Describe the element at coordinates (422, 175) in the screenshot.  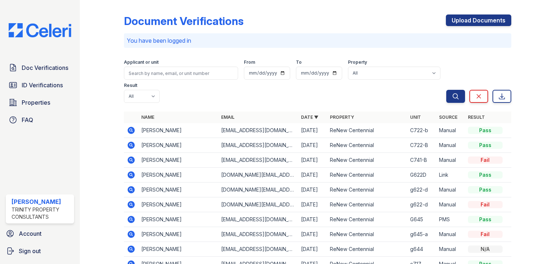
I see `td: G622D` at that location.